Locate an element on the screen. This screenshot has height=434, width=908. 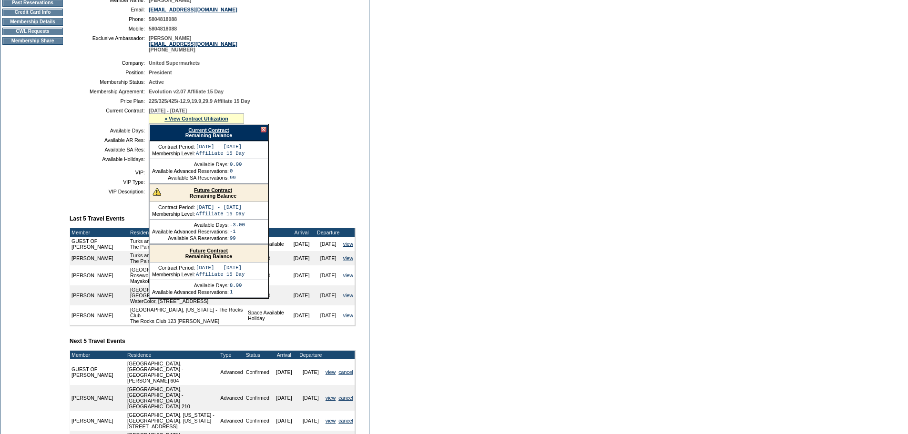
b: Last 5 Travel Events is located at coordinates (97, 219).